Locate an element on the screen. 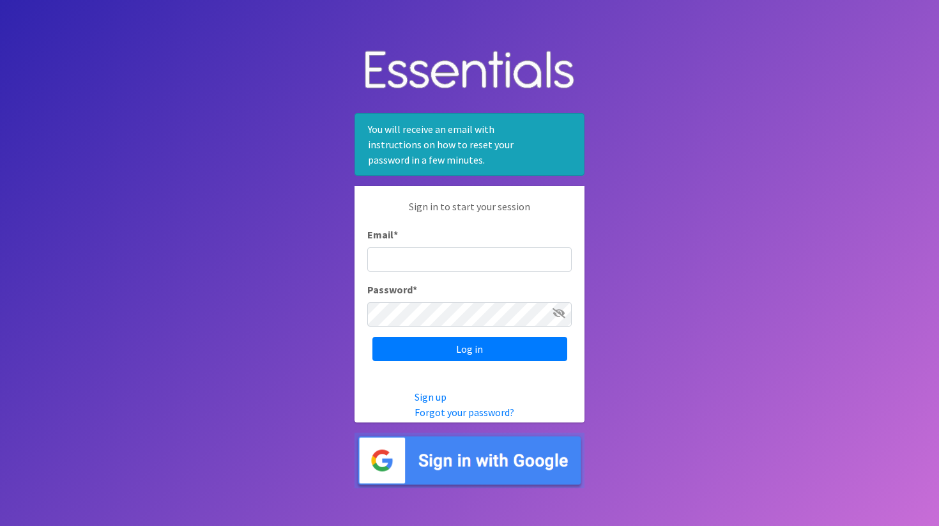  label: Email is located at coordinates (383, 235).